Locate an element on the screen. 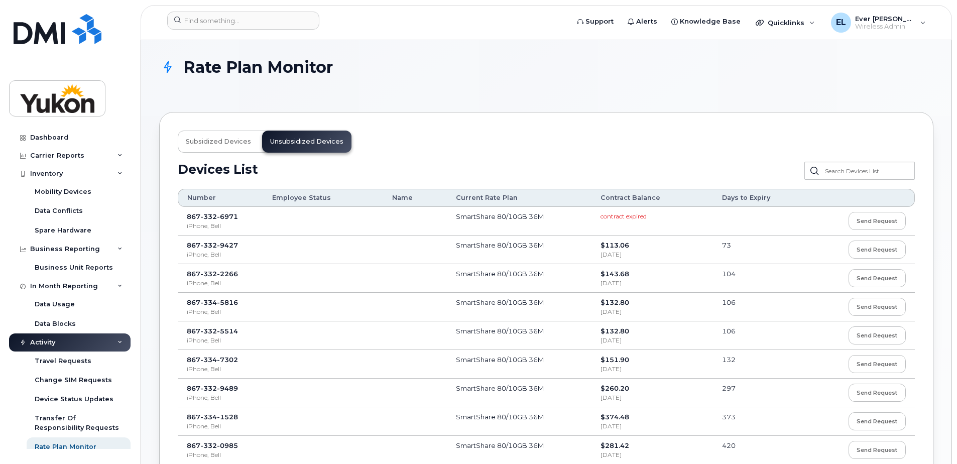 The width and height of the screenshot is (957, 464). span: 73 is located at coordinates (726, 245).